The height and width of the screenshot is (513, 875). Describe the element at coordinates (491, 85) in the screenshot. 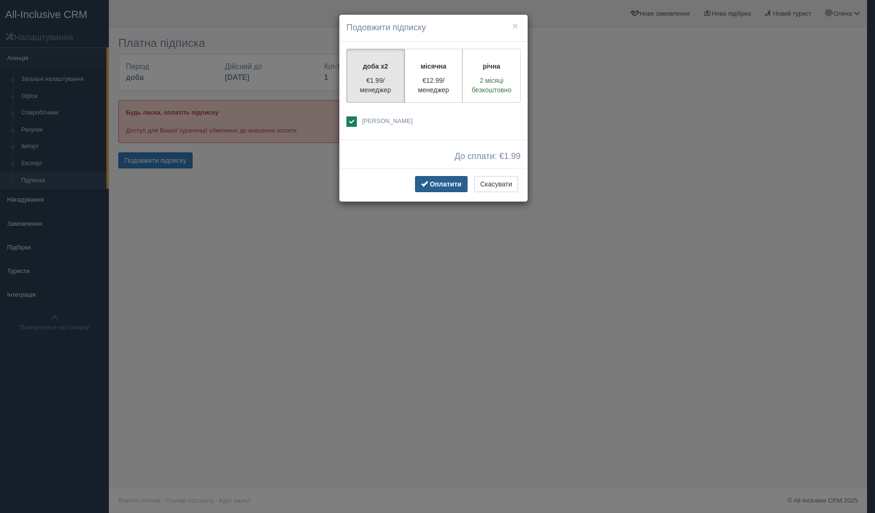

I see `p: 2 місяці безкоштовно` at that location.